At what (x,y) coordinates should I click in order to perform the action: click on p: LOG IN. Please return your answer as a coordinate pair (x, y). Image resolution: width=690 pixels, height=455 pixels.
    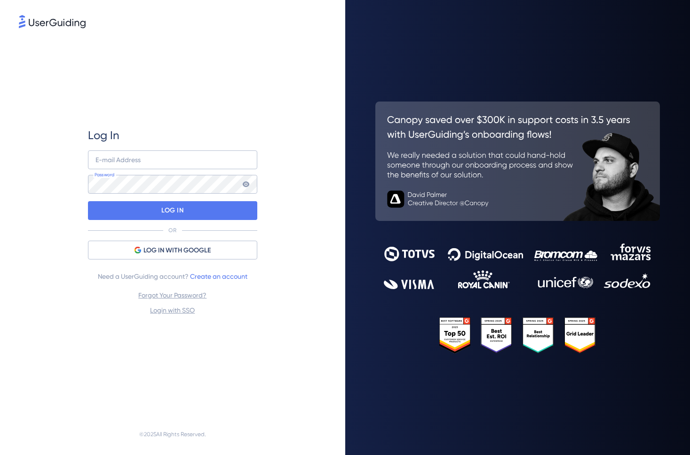
    Looking at the image, I should click on (172, 211).